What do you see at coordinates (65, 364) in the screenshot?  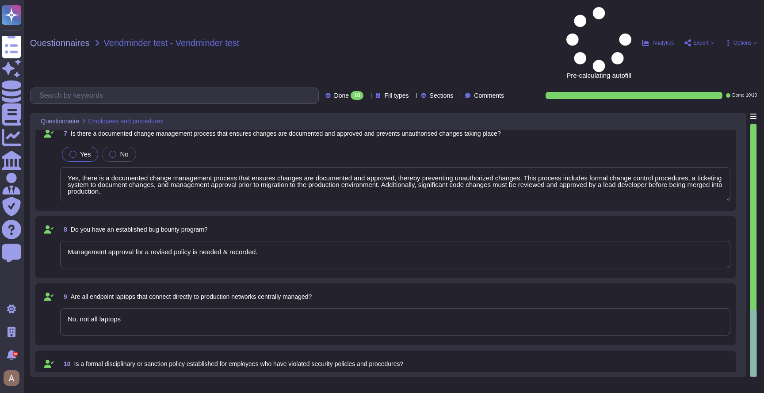 I see `span: 10` at bounding box center [65, 364].